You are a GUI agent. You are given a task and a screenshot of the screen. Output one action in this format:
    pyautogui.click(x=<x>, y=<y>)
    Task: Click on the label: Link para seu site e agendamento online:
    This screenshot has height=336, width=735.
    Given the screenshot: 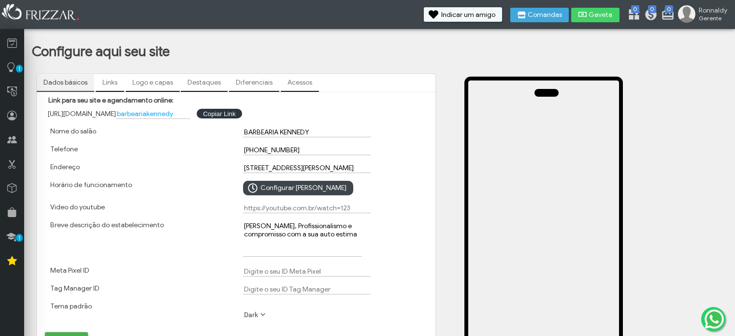 What is the action you would take?
    pyautogui.click(x=111, y=100)
    